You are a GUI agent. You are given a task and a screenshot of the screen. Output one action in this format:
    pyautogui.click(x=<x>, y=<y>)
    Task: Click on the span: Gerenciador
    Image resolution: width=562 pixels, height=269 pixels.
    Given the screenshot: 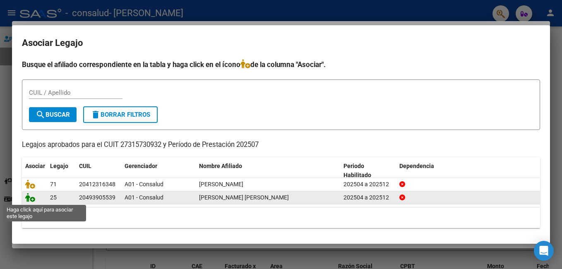 What is the action you would take?
    pyautogui.click(x=141, y=166)
    